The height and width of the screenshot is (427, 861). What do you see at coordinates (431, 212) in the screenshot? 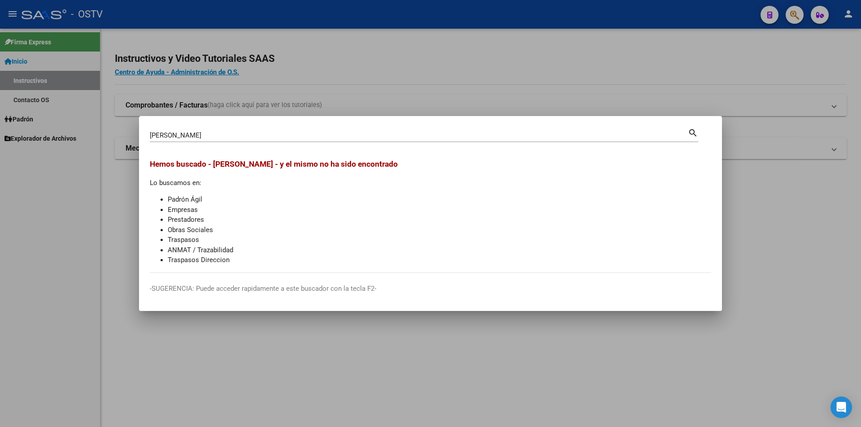
I see `div: Lo buscamos en:` at bounding box center [431, 212].